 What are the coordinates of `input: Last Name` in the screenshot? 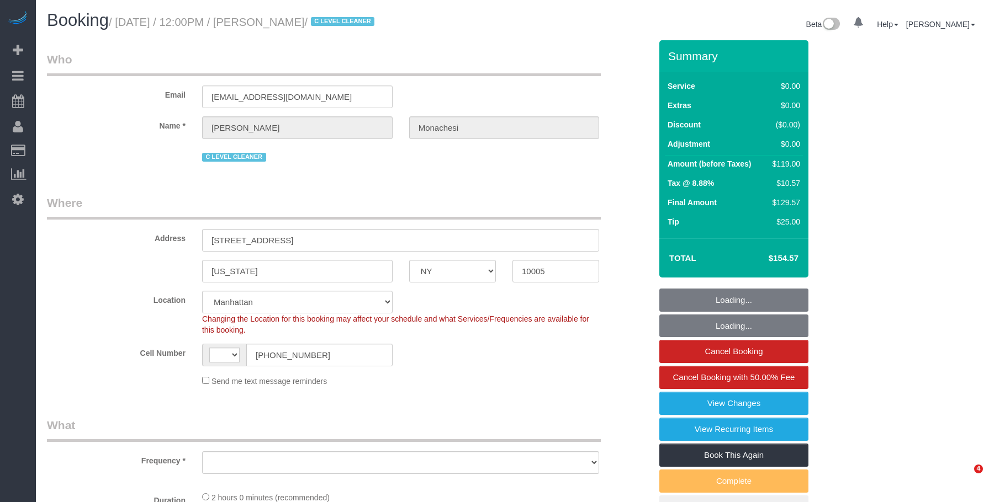 It's located at (504, 128).